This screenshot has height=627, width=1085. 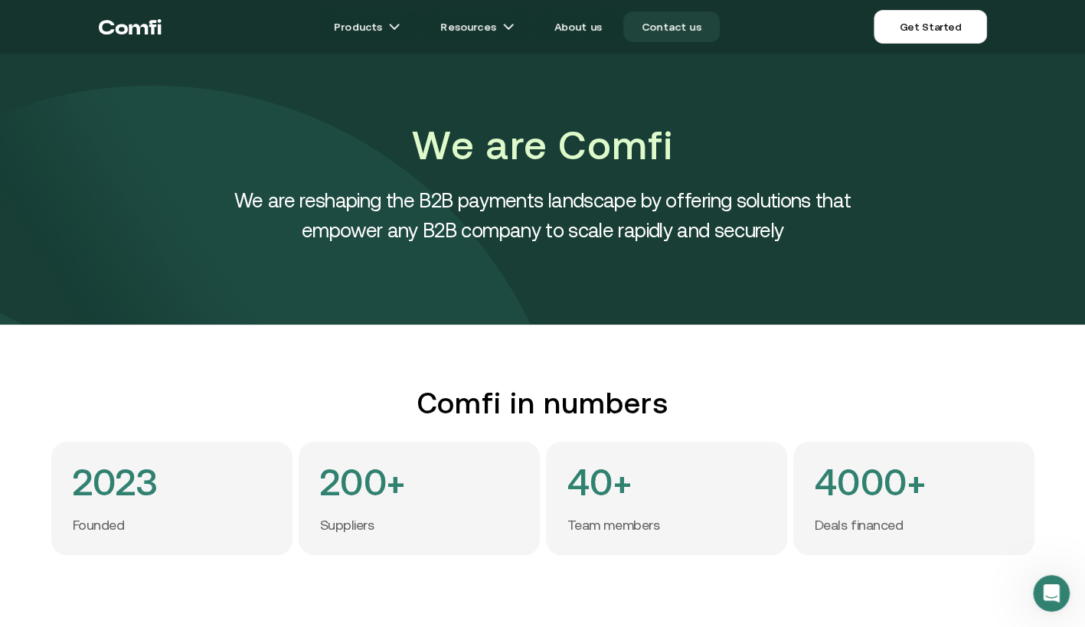 What do you see at coordinates (347, 525) in the screenshot?
I see `p: Suppliers` at bounding box center [347, 525].